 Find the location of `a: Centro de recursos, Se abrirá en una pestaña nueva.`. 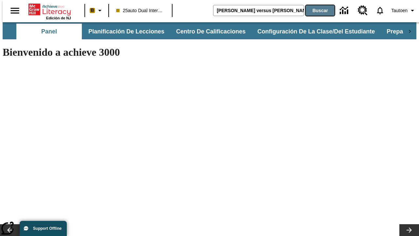

a: Centro de recursos, Se abrirá en una pestaña nueva. is located at coordinates (363, 10).